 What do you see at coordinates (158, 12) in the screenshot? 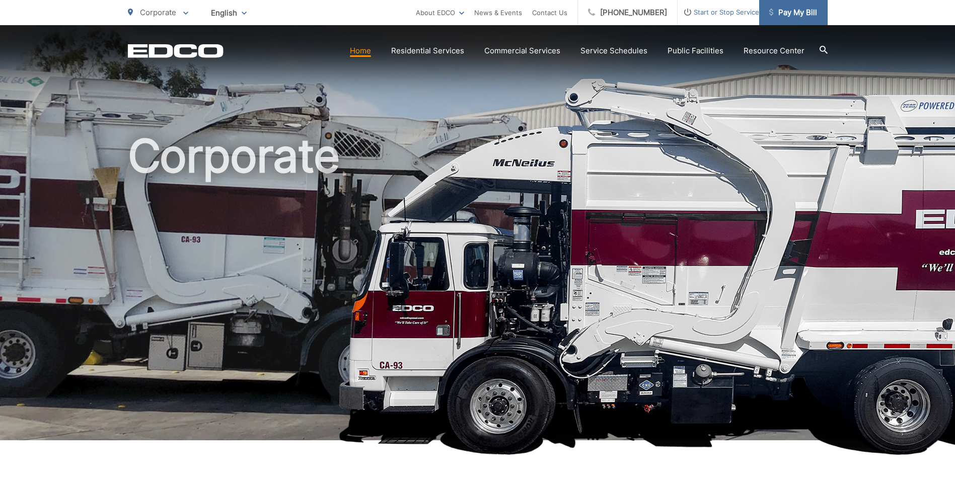
I see `span: Corporate` at bounding box center [158, 12].